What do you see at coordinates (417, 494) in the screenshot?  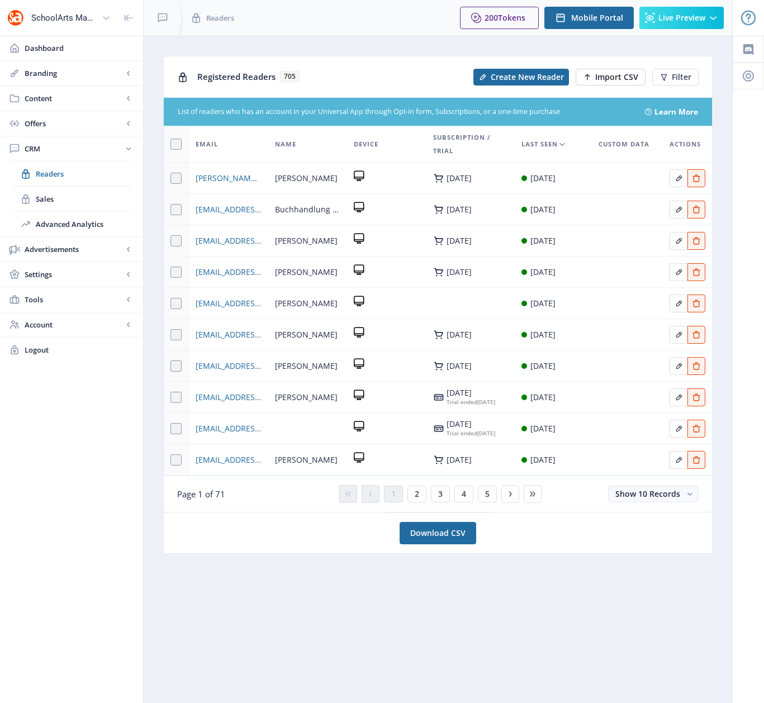 I see `span: 2` at bounding box center [417, 494].